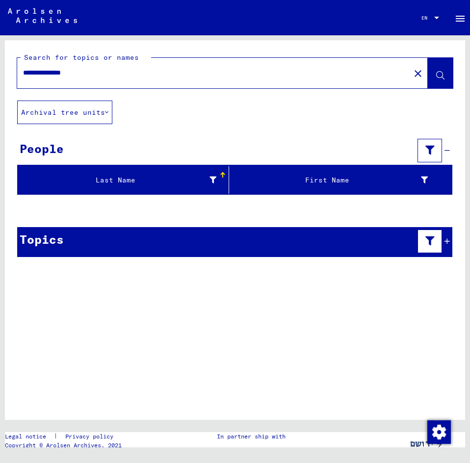 This screenshot has width=470, height=463. Describe the element at coordinates (427, 18) in the screenshot. I see `span: EN` at that location.